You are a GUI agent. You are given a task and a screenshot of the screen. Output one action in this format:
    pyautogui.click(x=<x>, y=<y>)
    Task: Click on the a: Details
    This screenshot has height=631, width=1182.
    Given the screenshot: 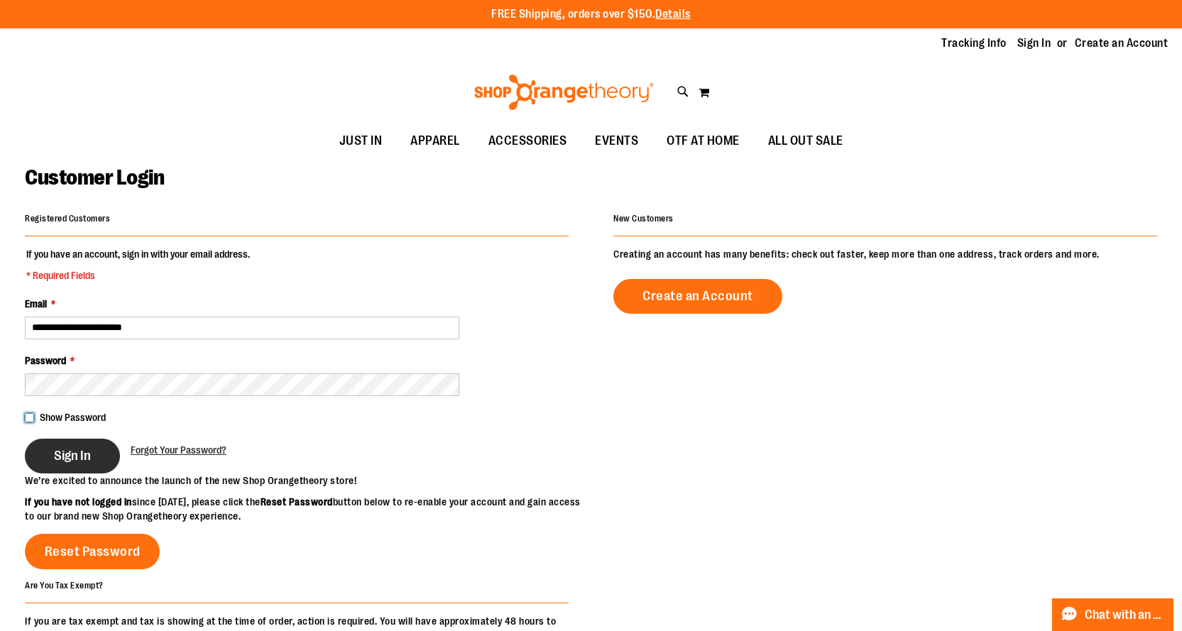 What is the action you would take?
    pyautogui.click(x=673, y=14)
    